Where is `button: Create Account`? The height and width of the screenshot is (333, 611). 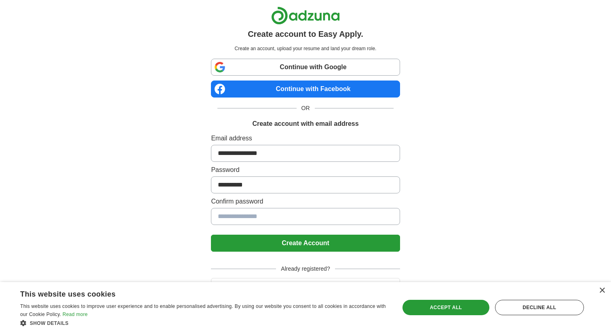 button: Create Account is located at coordinates (305, 243).